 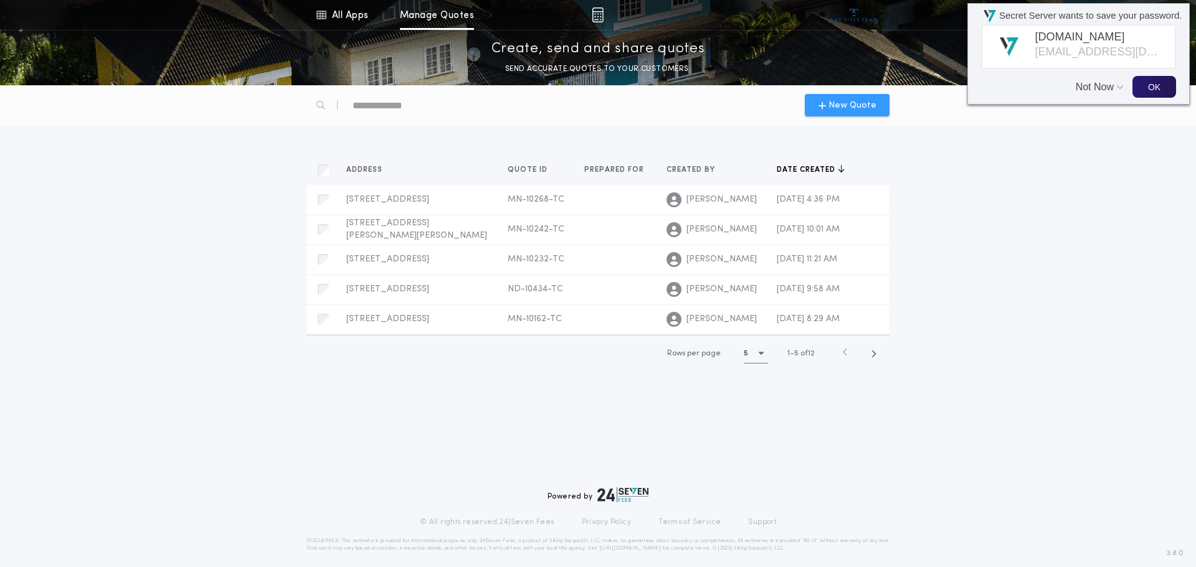 I want to click on span: MN-10162-TC, so click(x=534, y=319).